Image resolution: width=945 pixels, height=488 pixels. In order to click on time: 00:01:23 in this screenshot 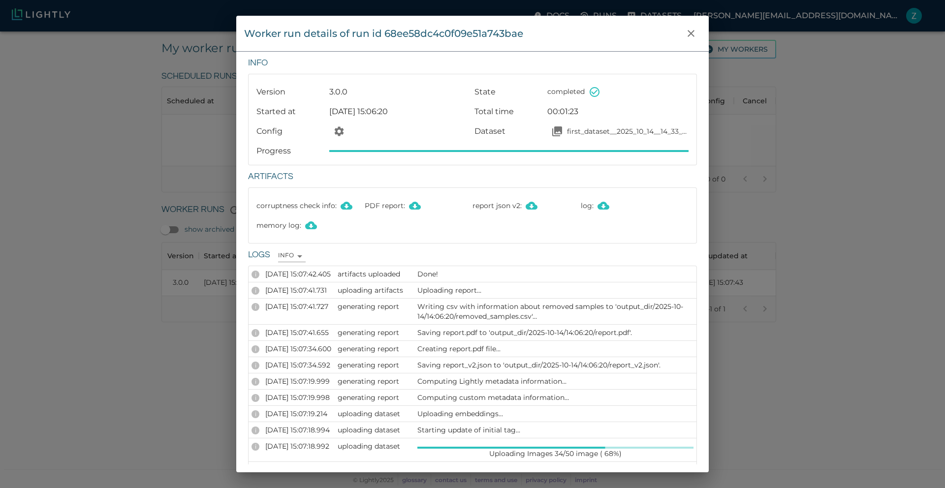, I will do `click(563, 111)`.